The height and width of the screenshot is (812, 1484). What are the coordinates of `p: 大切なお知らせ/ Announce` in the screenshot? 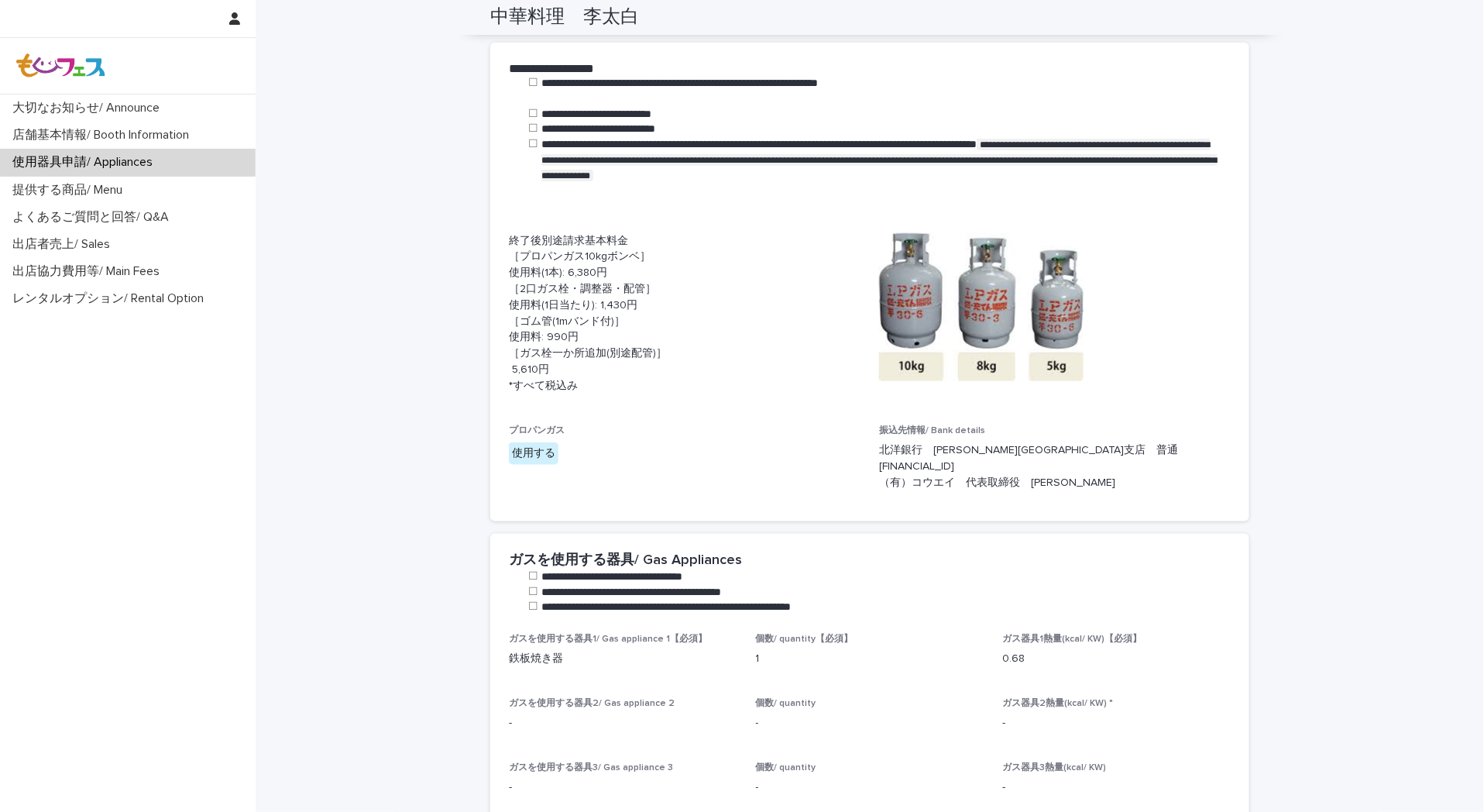 It's located at (90, 108).